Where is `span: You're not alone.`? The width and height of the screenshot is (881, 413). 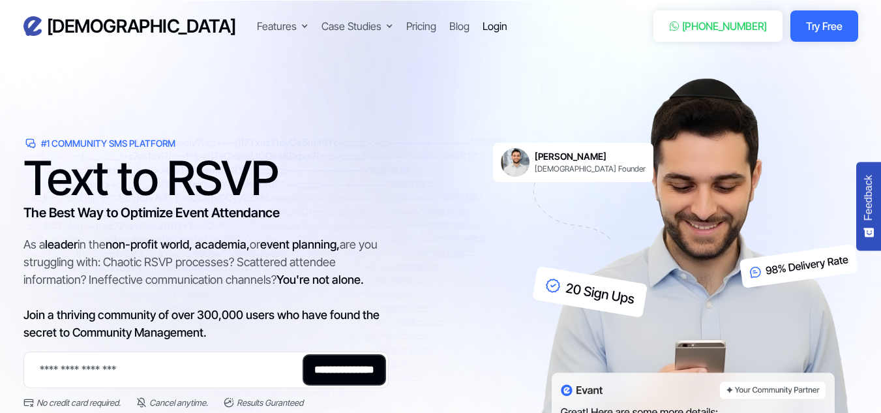
span: You're not alone. is located at coordinates (320, 279).